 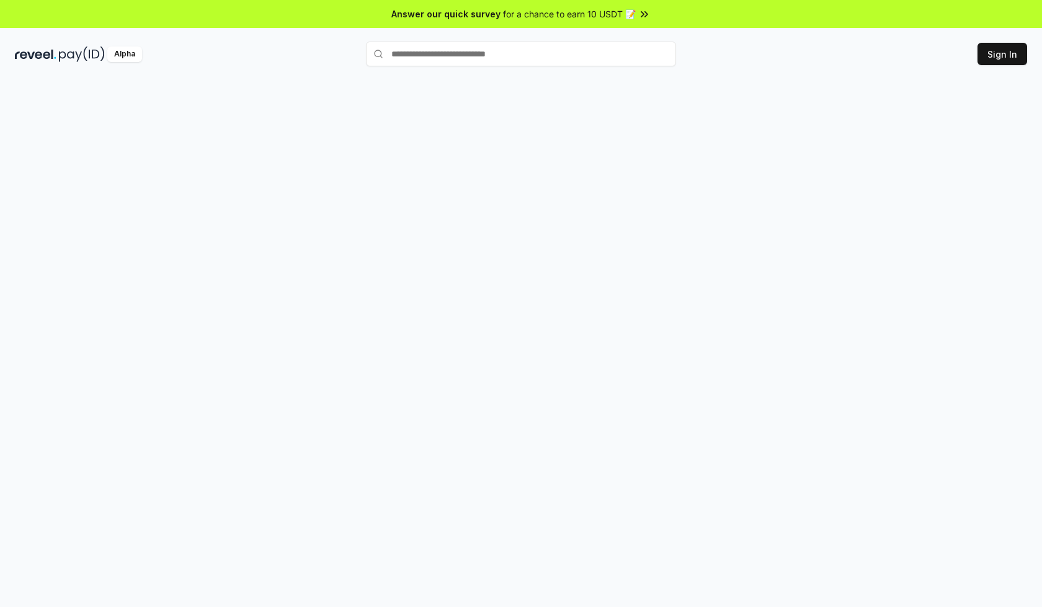 I want to click on span: Answer our quick survey, so click(x=446, y=14).